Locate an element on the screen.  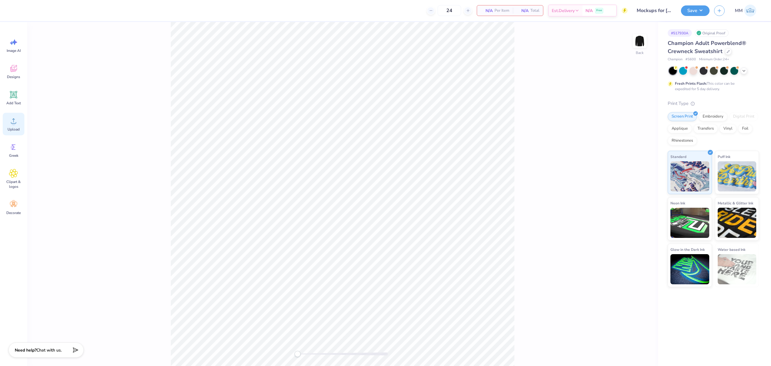
span: Standard is located at coordinates (678, 156).